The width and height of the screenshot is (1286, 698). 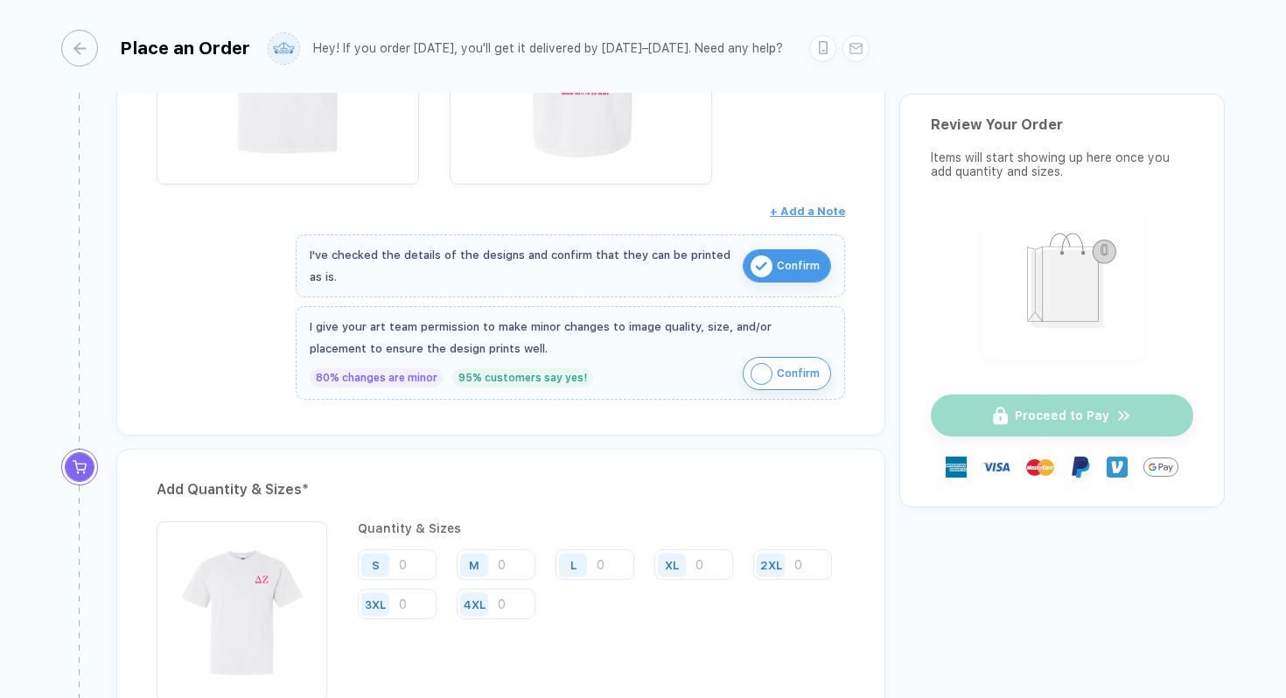 What do you see at coordinates (1062, 284) in the screenshot?
I see `img: shopping_bag.png` at bounding box center [1062, 284].